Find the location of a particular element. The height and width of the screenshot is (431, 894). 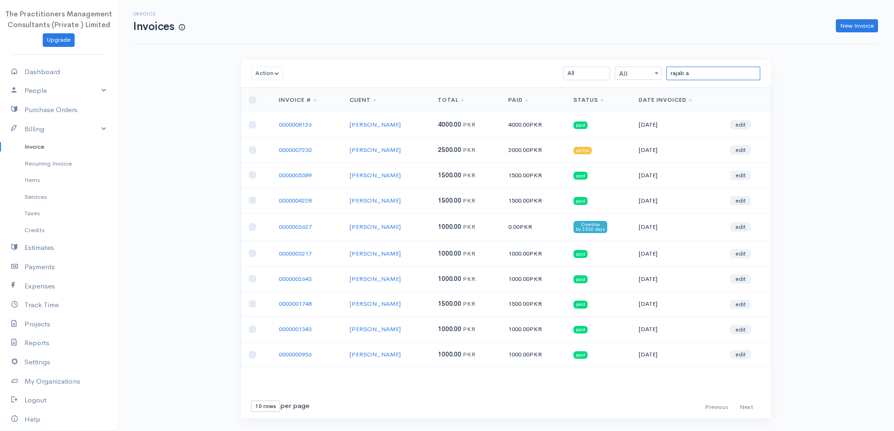

a: 0000001748 is located at coordinates (295, 304).